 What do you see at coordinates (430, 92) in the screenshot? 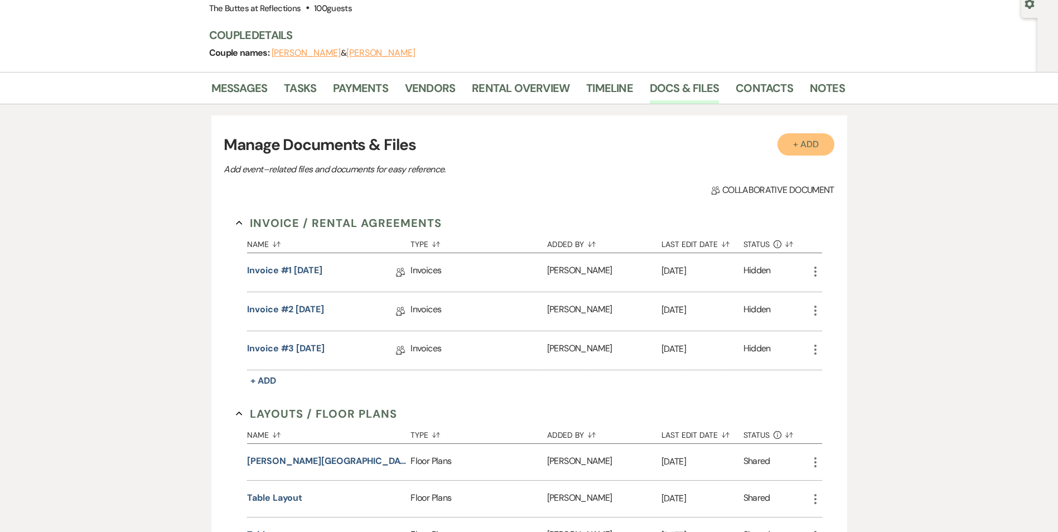
I see `a: Vendors` at bounding box center [430, 92].